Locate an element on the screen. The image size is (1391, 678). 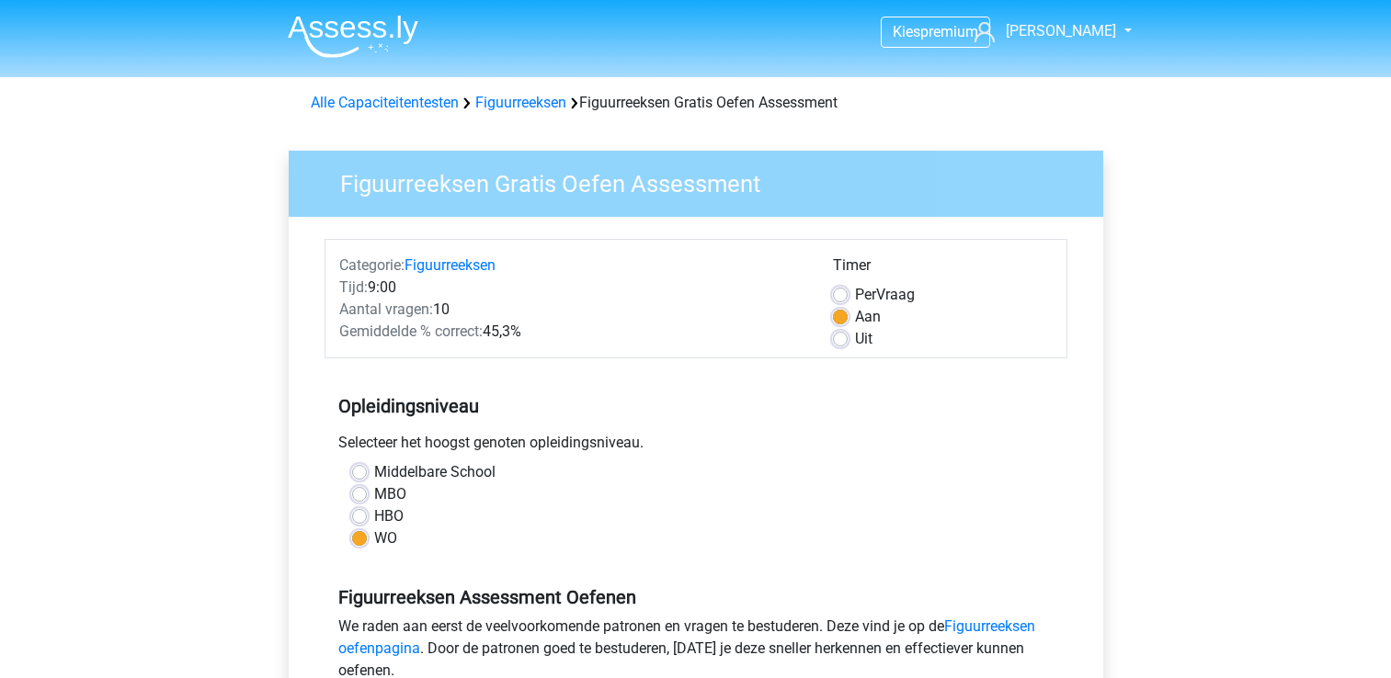
div: 45,3% is located at coordinates (572, 332).